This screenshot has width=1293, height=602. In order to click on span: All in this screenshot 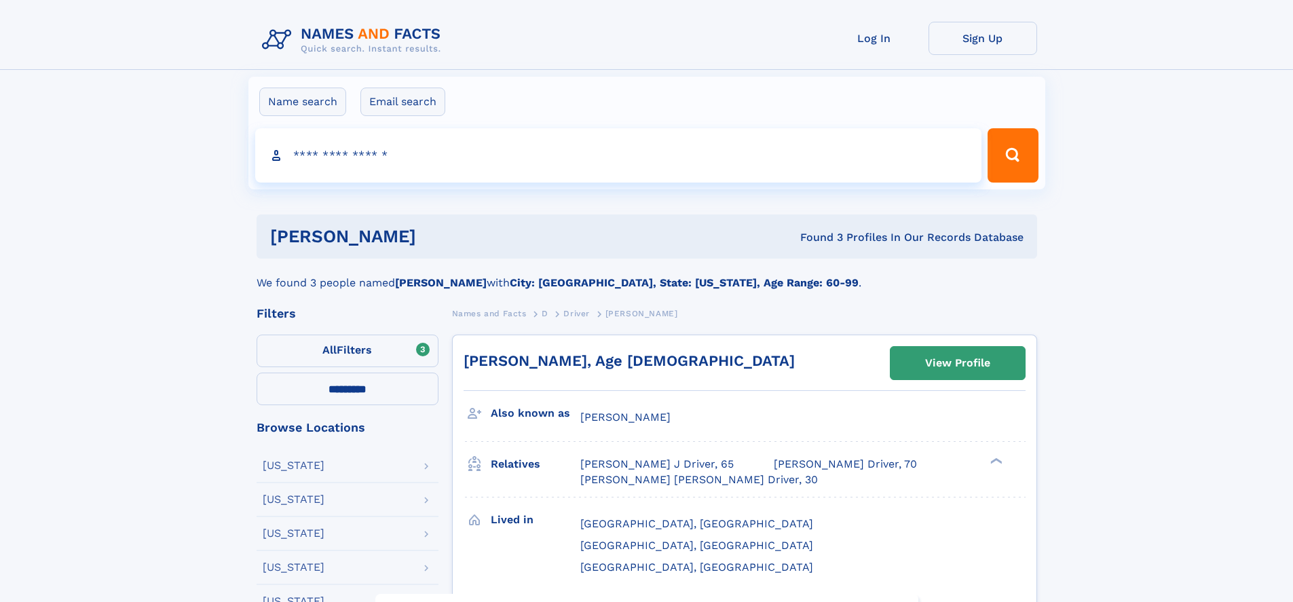, I will do `click(329, 350)`.